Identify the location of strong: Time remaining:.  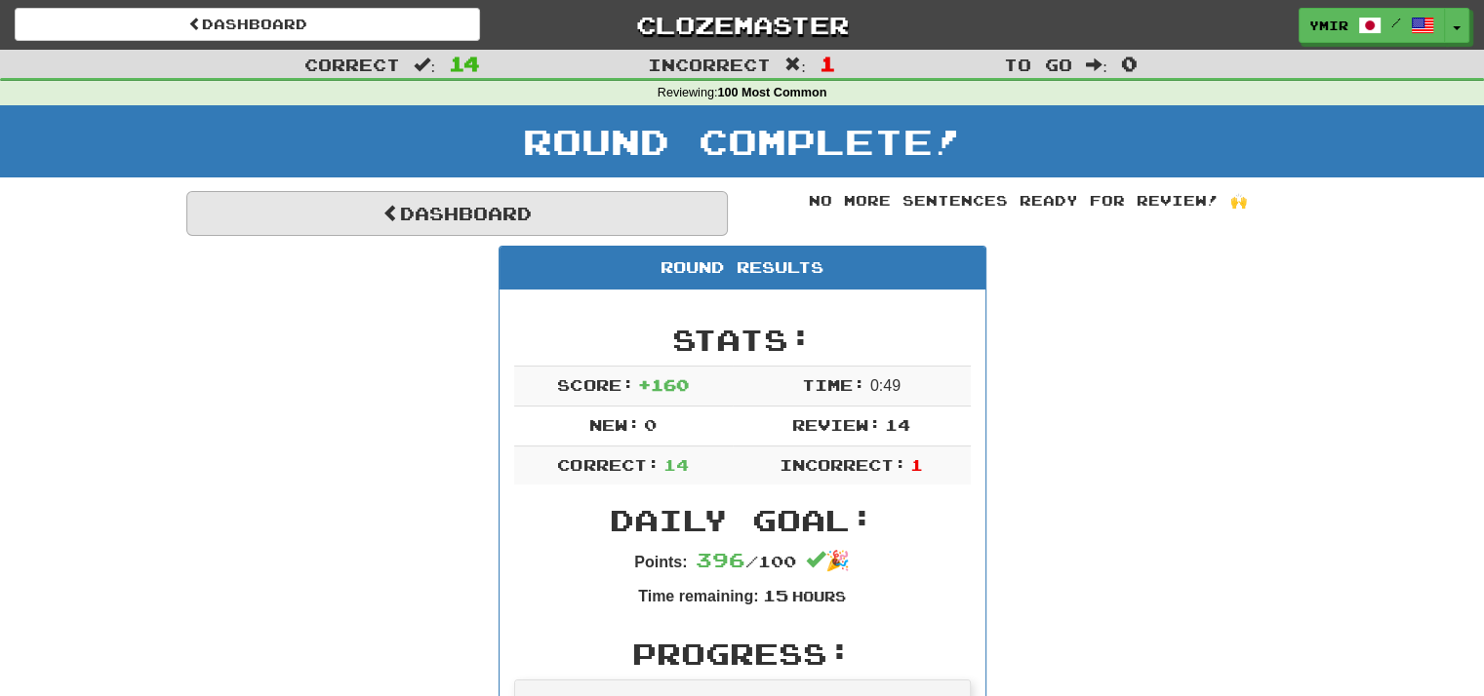
(697, 596).